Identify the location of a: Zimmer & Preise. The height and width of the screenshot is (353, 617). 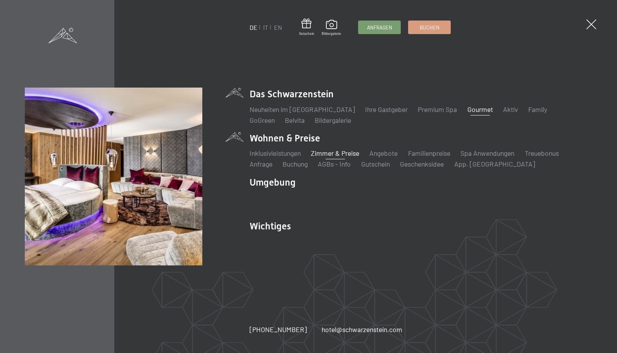
(335, 153).